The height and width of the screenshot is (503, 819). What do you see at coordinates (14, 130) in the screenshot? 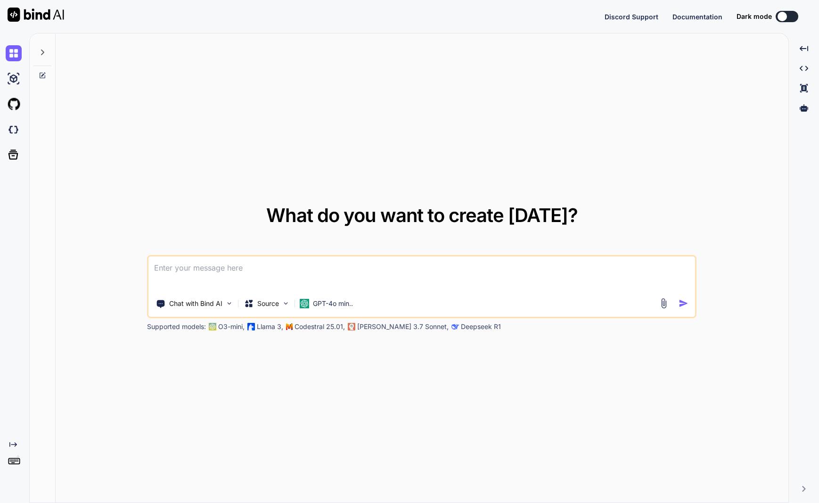
I see `img: darkCloudIdeIcon` at bounding box center [14, 130].